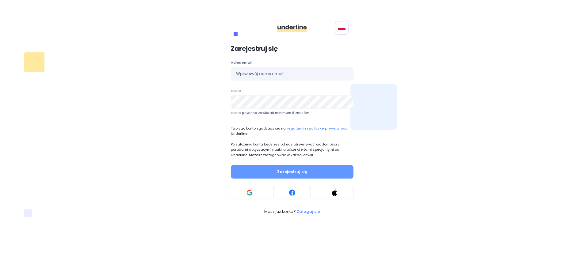 Image resolution: width=584 pixels, height=279 pixels. I want to click on img: ddgMu+Zv+CXDCfumCWfsmuPlDdRfDDxAd9LAAAAAAElFTkSuQmCC, so click(292, 28).